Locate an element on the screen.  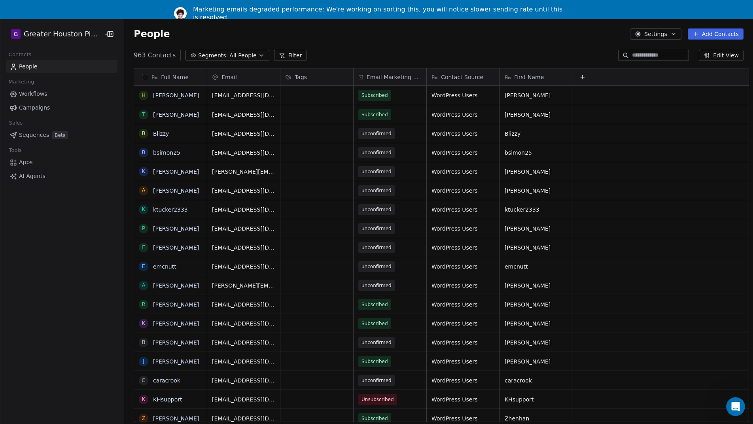
div: Marketing emails degraded performance: We're working on sorting this, you will notice slower send... is located at coordinates (380, 13).